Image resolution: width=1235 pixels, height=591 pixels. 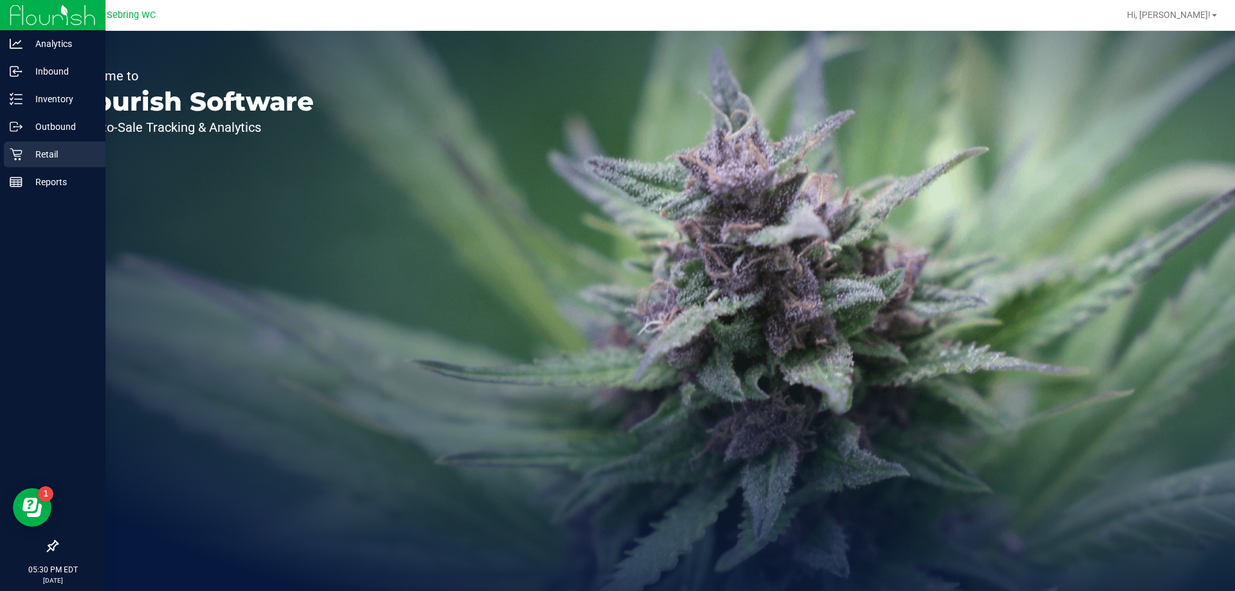 What do you see at coordinates (8, 7) in the screenshot?
I see `span: 1` at bounding box center [8, 7].